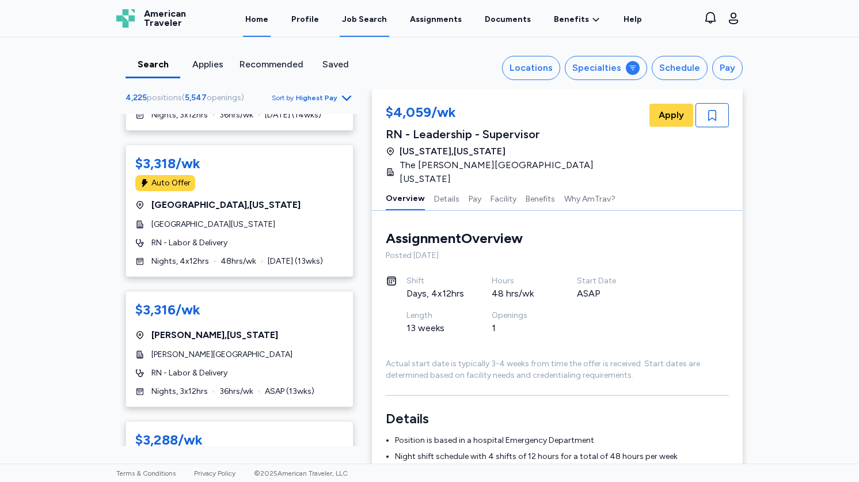  Describe the element at coordinates (531, 68) in the screenshot. I see `div: Locations` at that location.